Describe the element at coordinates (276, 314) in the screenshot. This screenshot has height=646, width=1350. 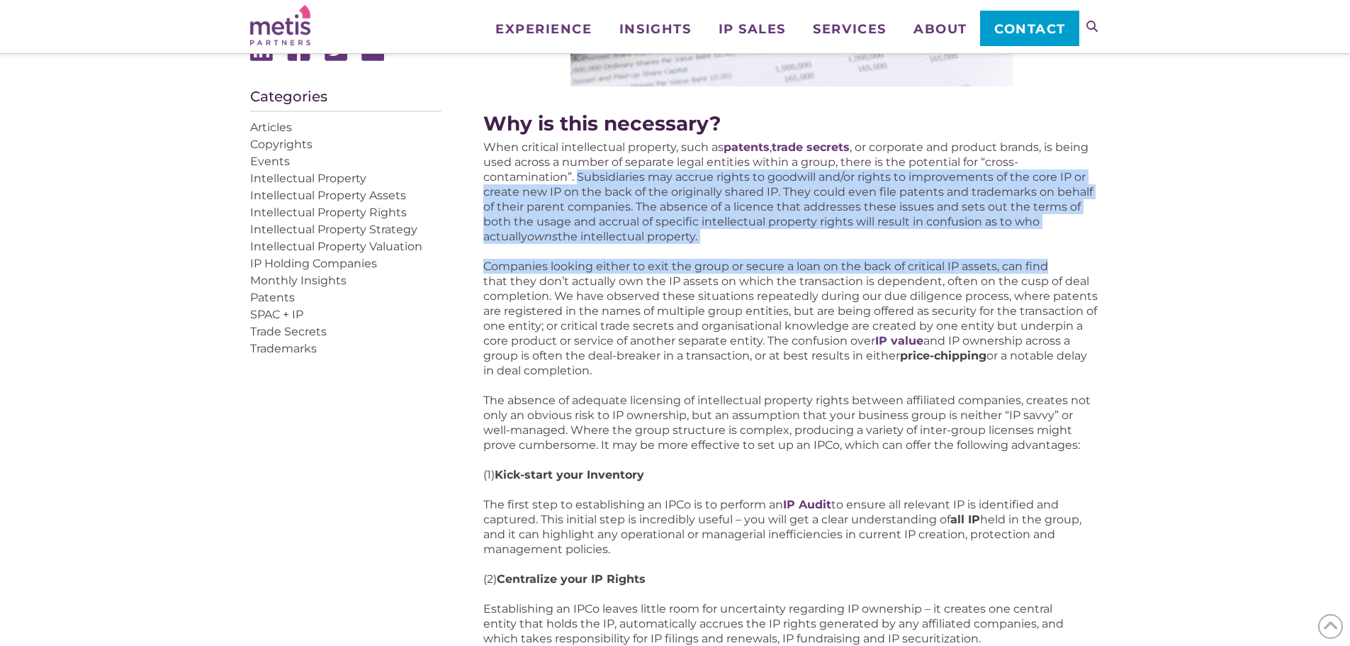
I see `a: SPAC + IP` at that location.